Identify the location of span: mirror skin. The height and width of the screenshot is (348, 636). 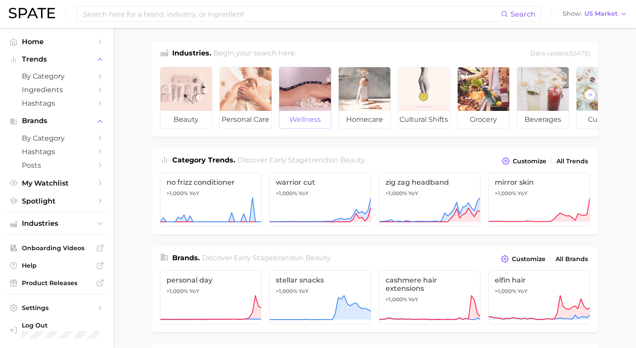
(539, 182).